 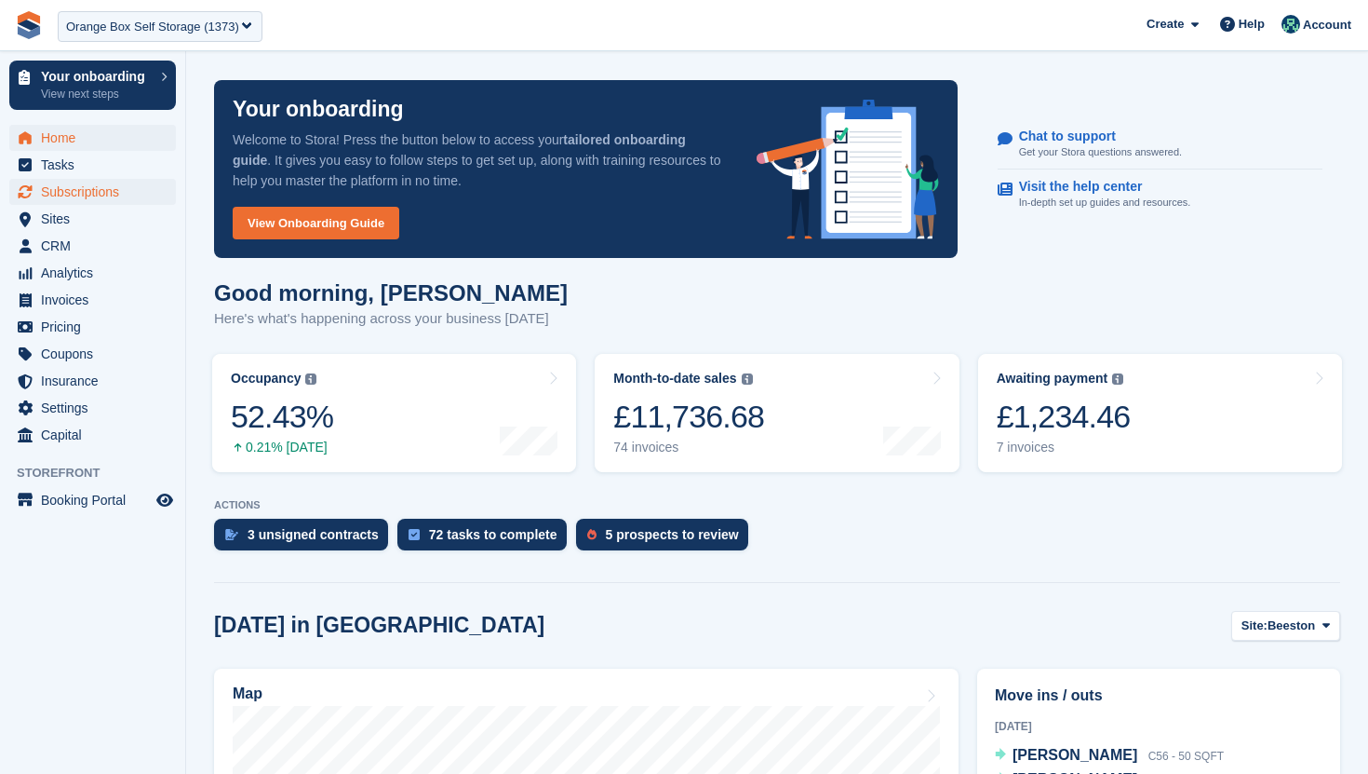 What do you see at coordinates (479, 160) in the screenshot?
I see `p: Welcome to Stora! Press the button below to access your . It gives you easy to follow steps to ge...` at bounding box center [479, 160].